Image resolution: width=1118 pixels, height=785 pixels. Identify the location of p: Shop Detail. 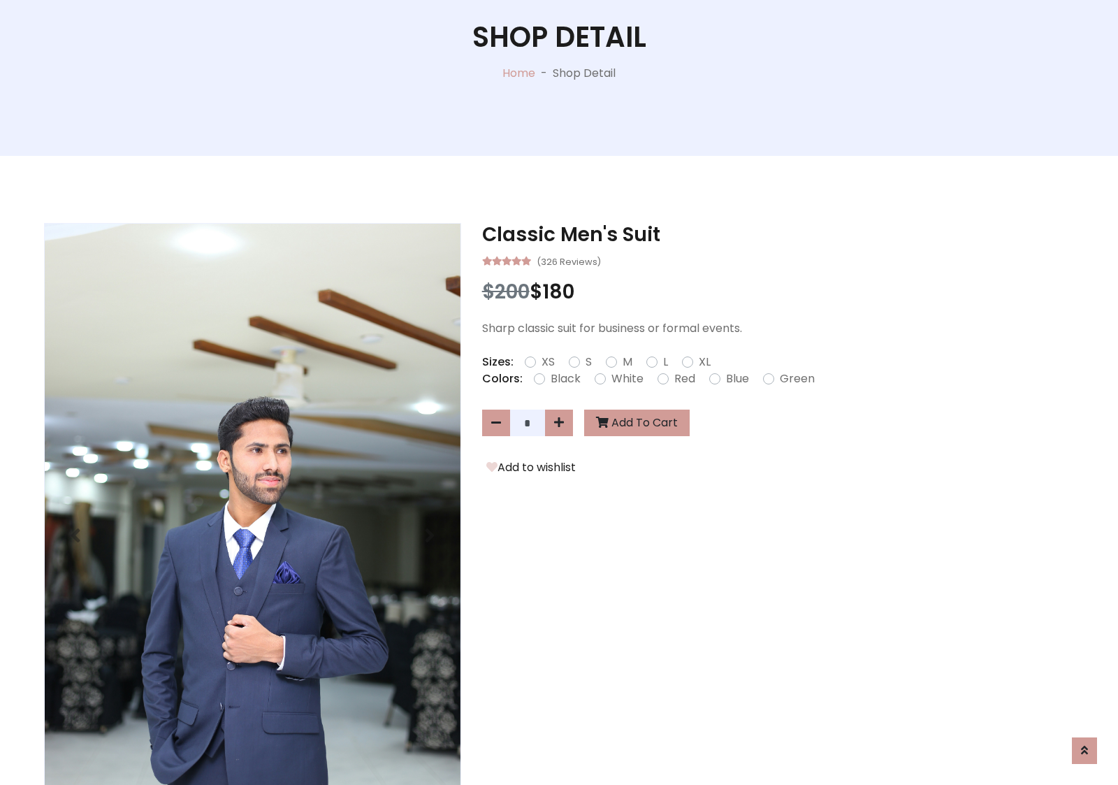
(584, 73).